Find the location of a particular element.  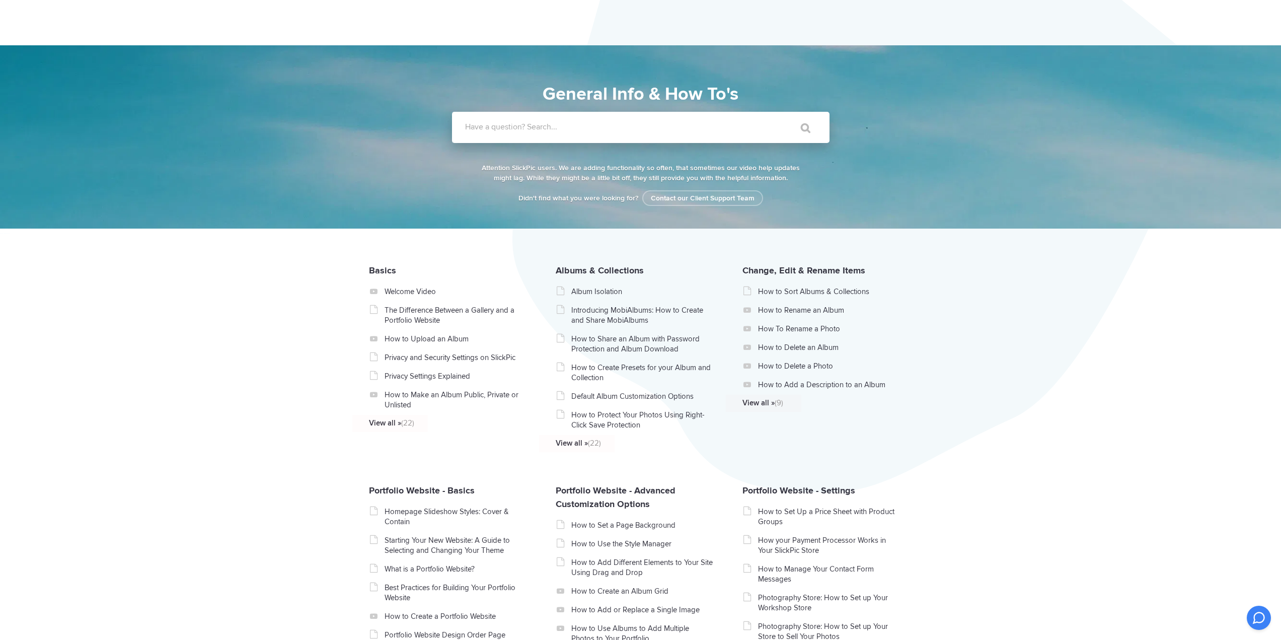

a: Welcome Video is located at coordinates (455, 291).